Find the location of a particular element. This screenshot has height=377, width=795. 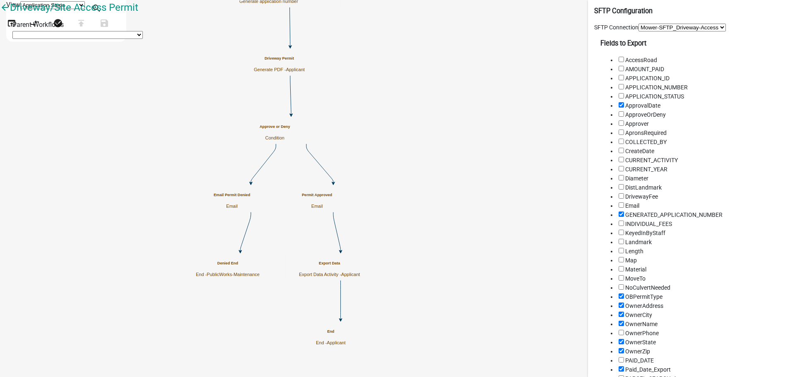

div: CURRENT_YEAR is located at coordinates (700, 169).